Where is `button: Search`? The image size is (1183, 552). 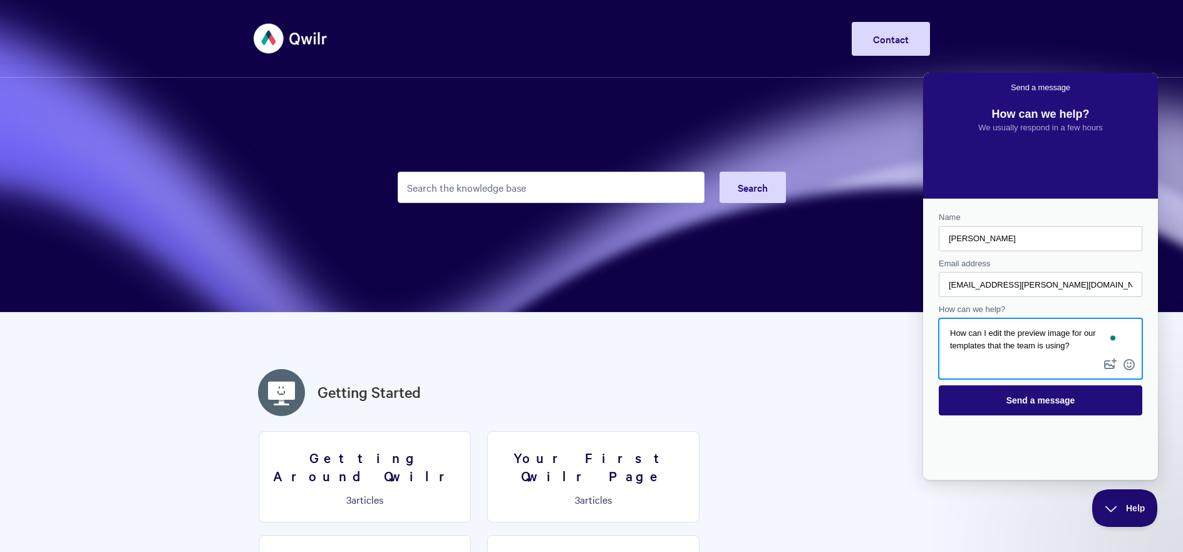 button: Search is located at coordinates (753, 187).